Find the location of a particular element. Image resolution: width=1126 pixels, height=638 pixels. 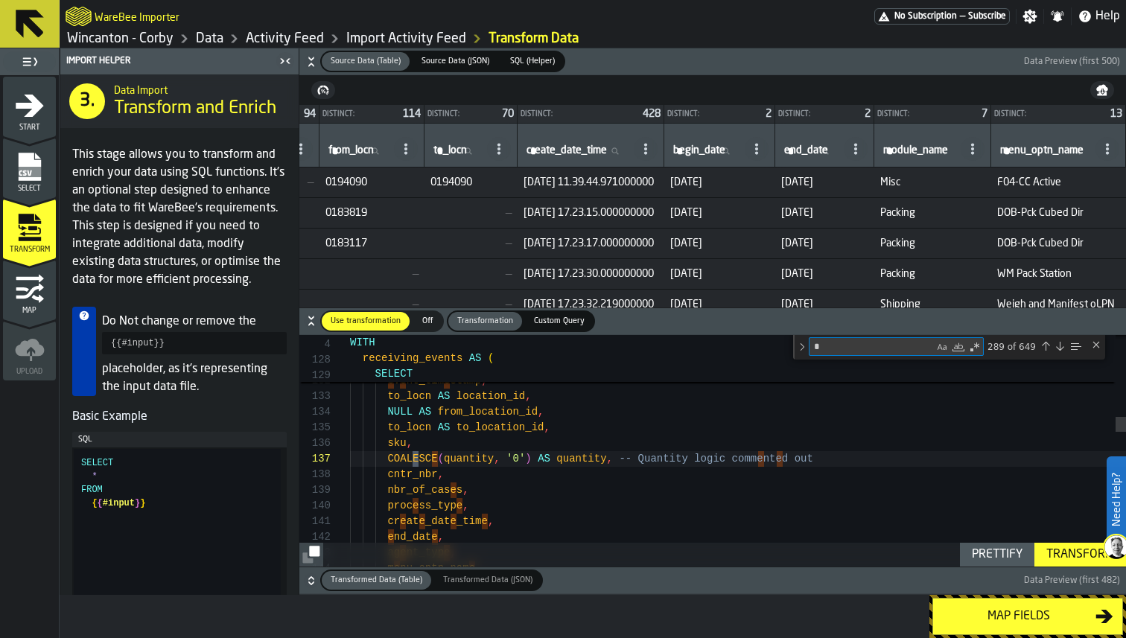

h2: Sub Title is located at coordinates (137, 16).